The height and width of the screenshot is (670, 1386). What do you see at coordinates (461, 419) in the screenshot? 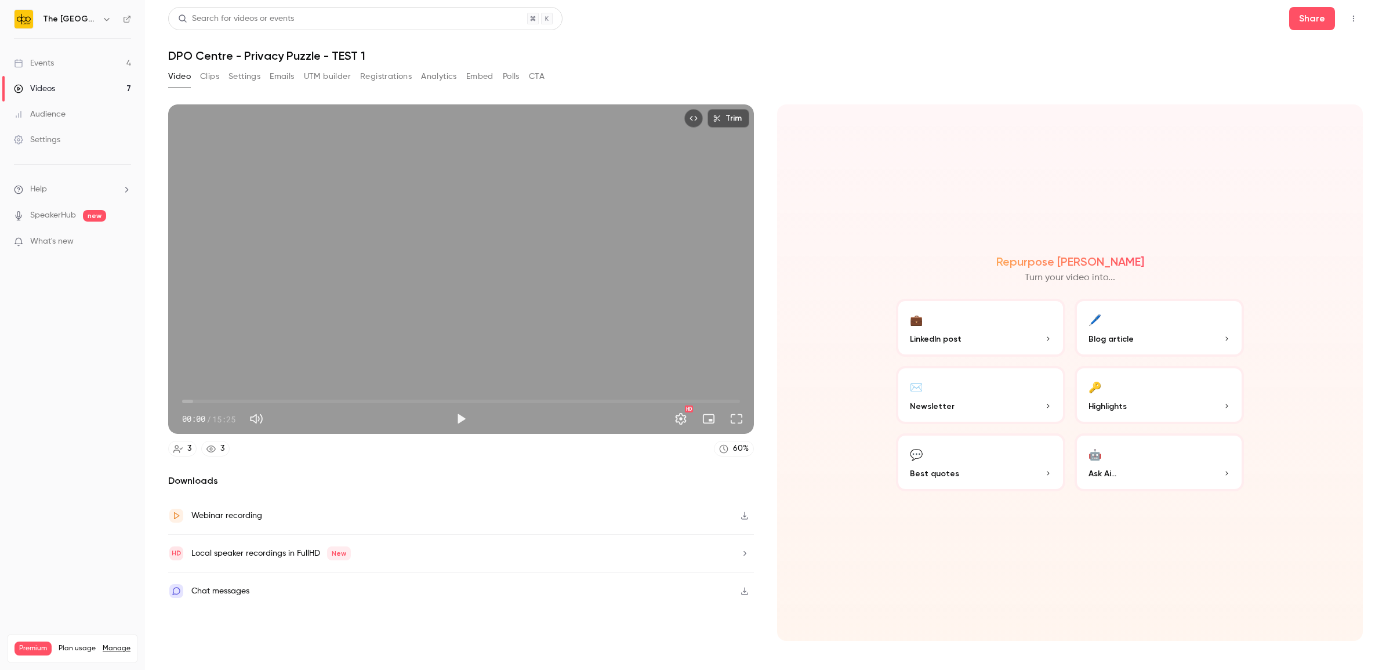
I see `div: Play` at bounding box center [461, 419].